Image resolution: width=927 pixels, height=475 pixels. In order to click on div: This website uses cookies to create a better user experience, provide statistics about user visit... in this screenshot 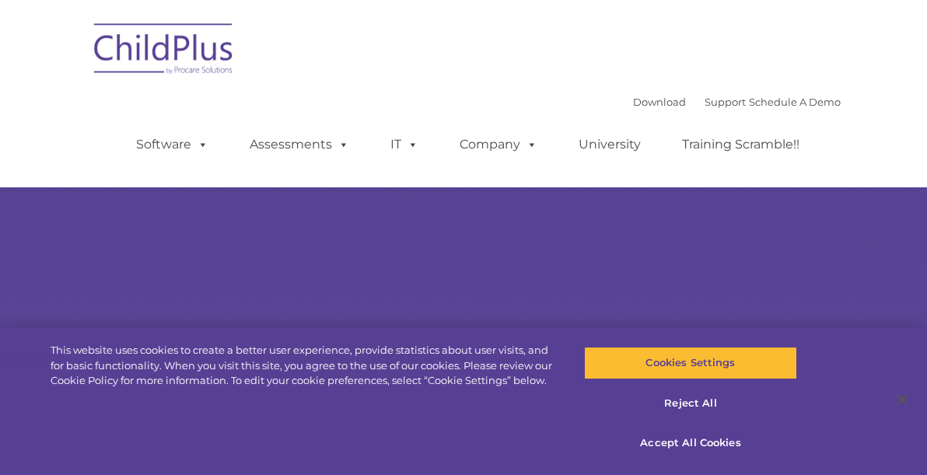, I will do `click(303, 365)`.